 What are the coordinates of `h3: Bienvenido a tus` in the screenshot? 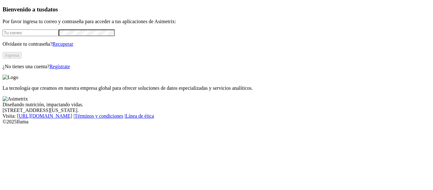 It's located at (217, 10).